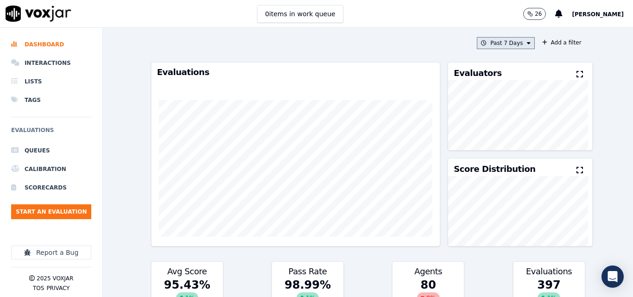 Image resolution: width=633 pixels, height=297 pixels. I want to click on h3: Score Distribution, so click(494, 169).